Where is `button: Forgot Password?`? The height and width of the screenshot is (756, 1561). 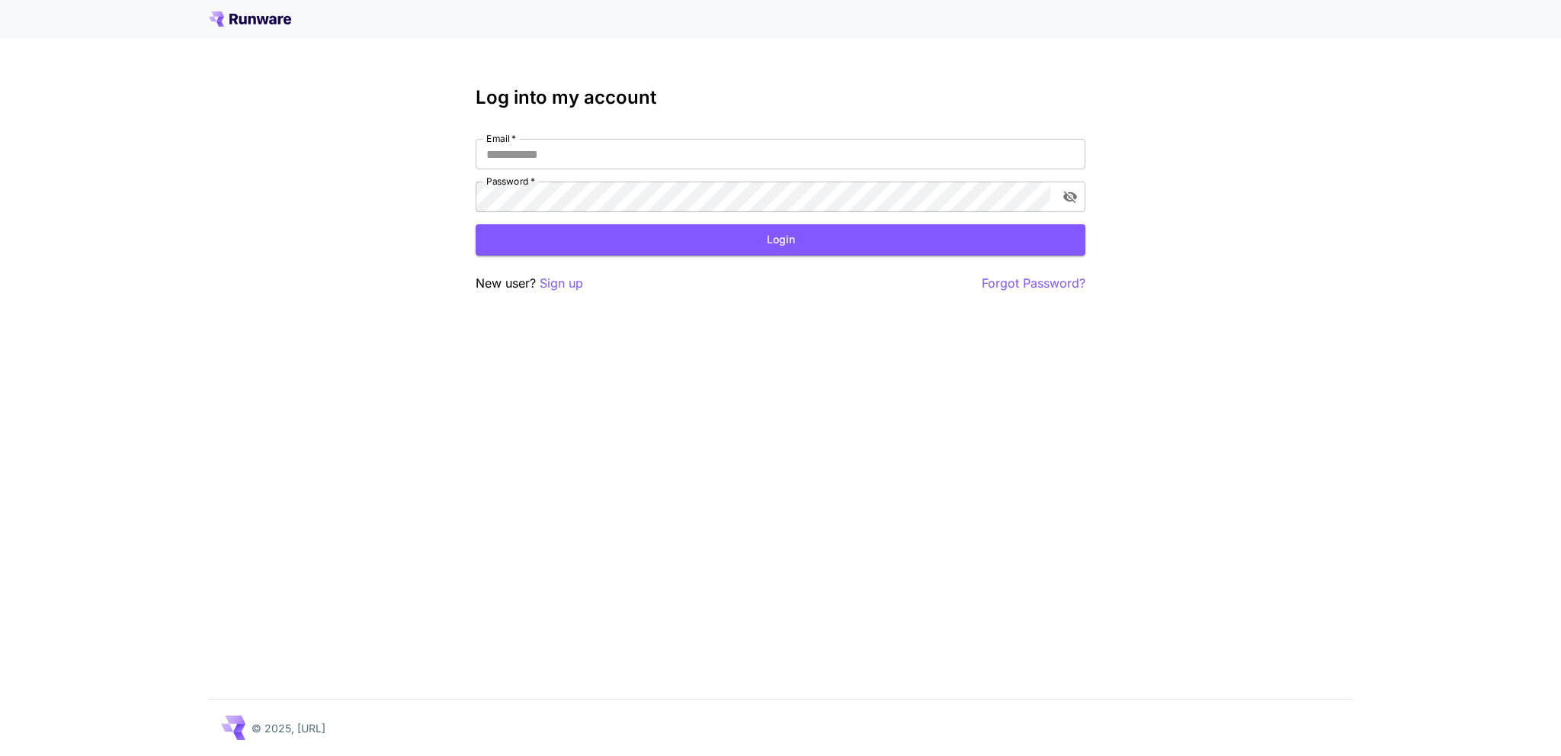
button: Forgot Password? is located at coordinates (1034, 283).